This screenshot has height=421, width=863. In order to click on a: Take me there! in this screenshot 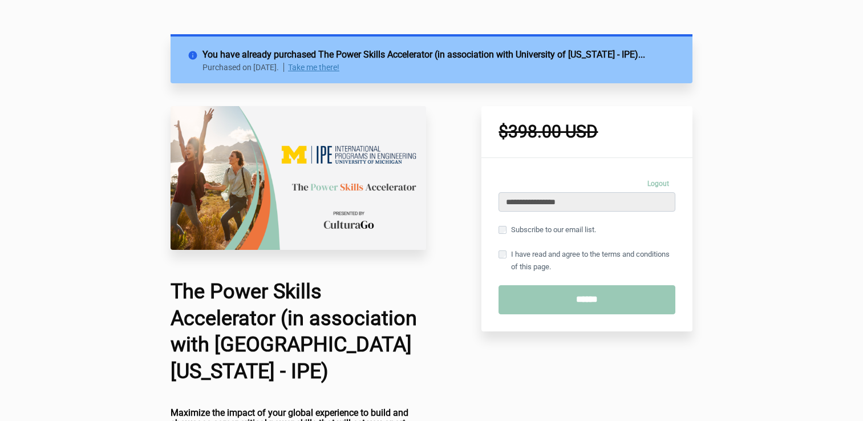, I will do `click(314, 67)`.